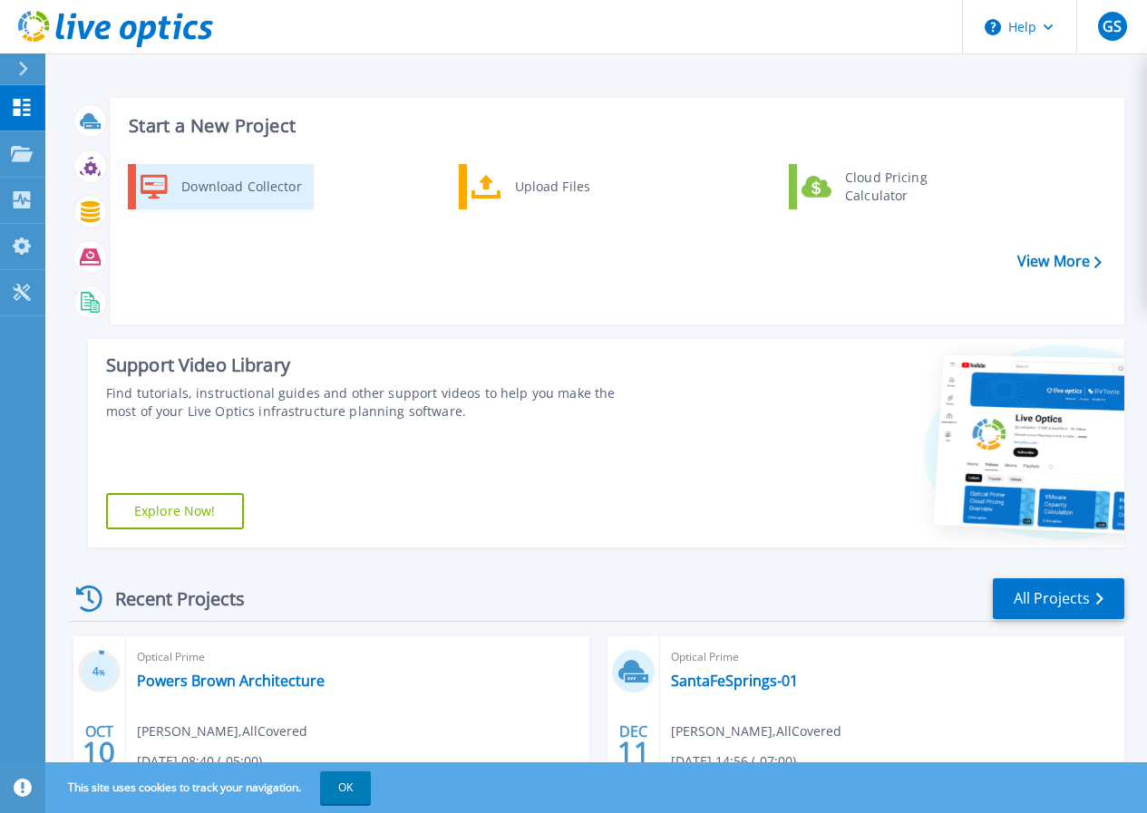 The height and width of the screenshot is (813, 1147). I want to click on a: Powers Brown Architecture, so click(230, 681).